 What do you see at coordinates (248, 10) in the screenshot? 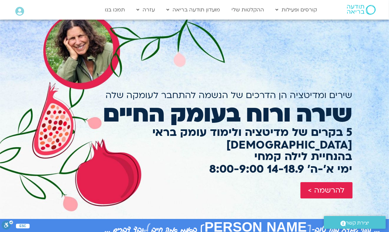
I see `a: ההקלטות שלי` at bounding box center [248, 10].